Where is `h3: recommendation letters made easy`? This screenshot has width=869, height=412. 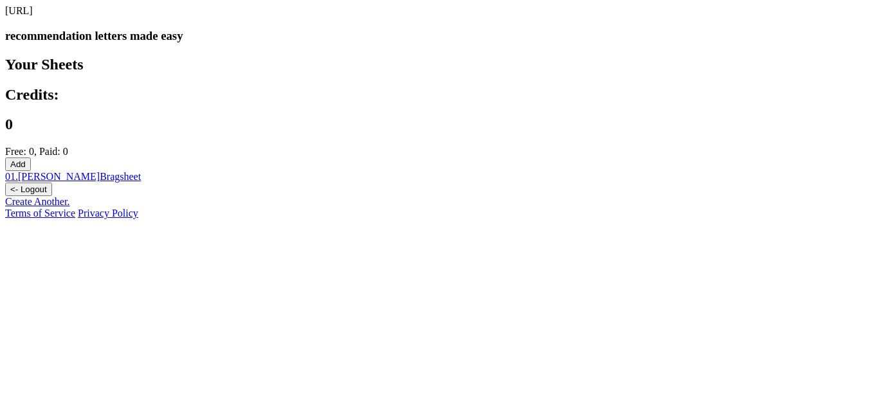
h3: recommendation letters made easy is located at coordinates (434, 36).